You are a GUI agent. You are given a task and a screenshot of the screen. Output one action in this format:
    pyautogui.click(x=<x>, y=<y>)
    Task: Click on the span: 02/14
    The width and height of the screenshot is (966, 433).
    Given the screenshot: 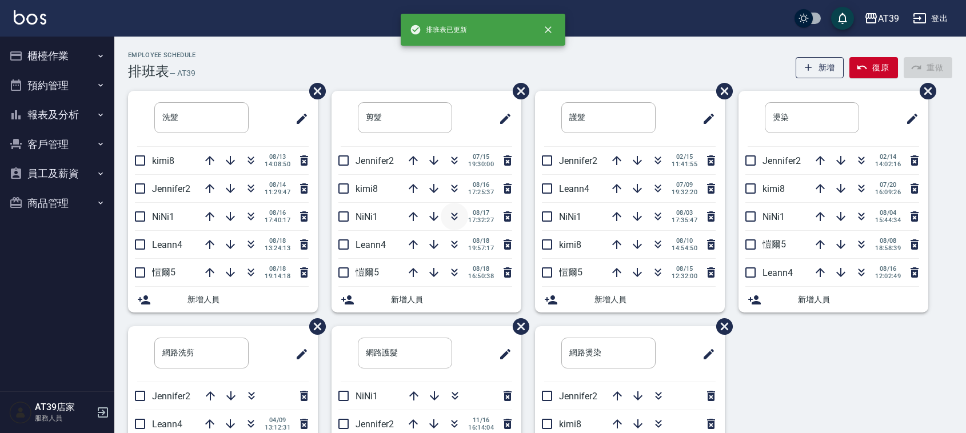 What is the action you would take?
    pyautogui.click(x=887, y=157)
    